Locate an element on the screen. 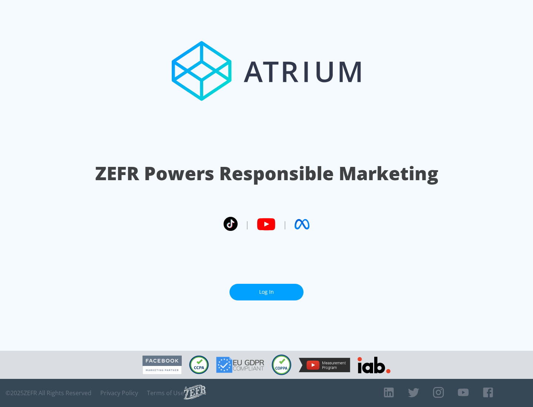  a: Log In is located at coordinates (267, 292).